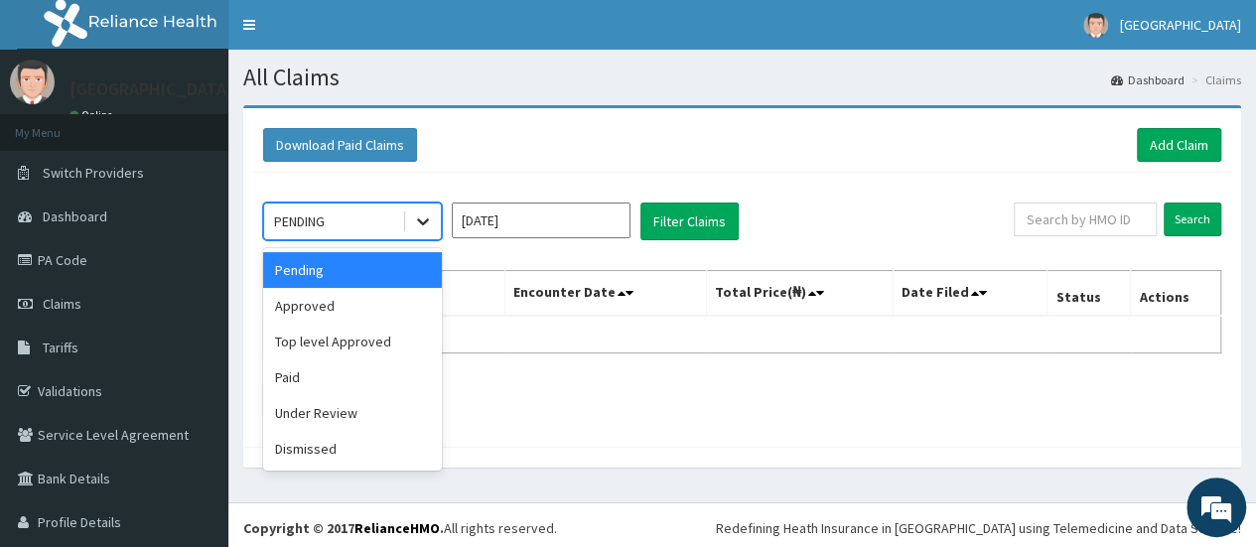 The width and height of the screenshot is (1256, 547). What do you see at coordinates (1179, 145) in the screenshot?
I see `a: Add Claim` at bounding box center [1179, 145].